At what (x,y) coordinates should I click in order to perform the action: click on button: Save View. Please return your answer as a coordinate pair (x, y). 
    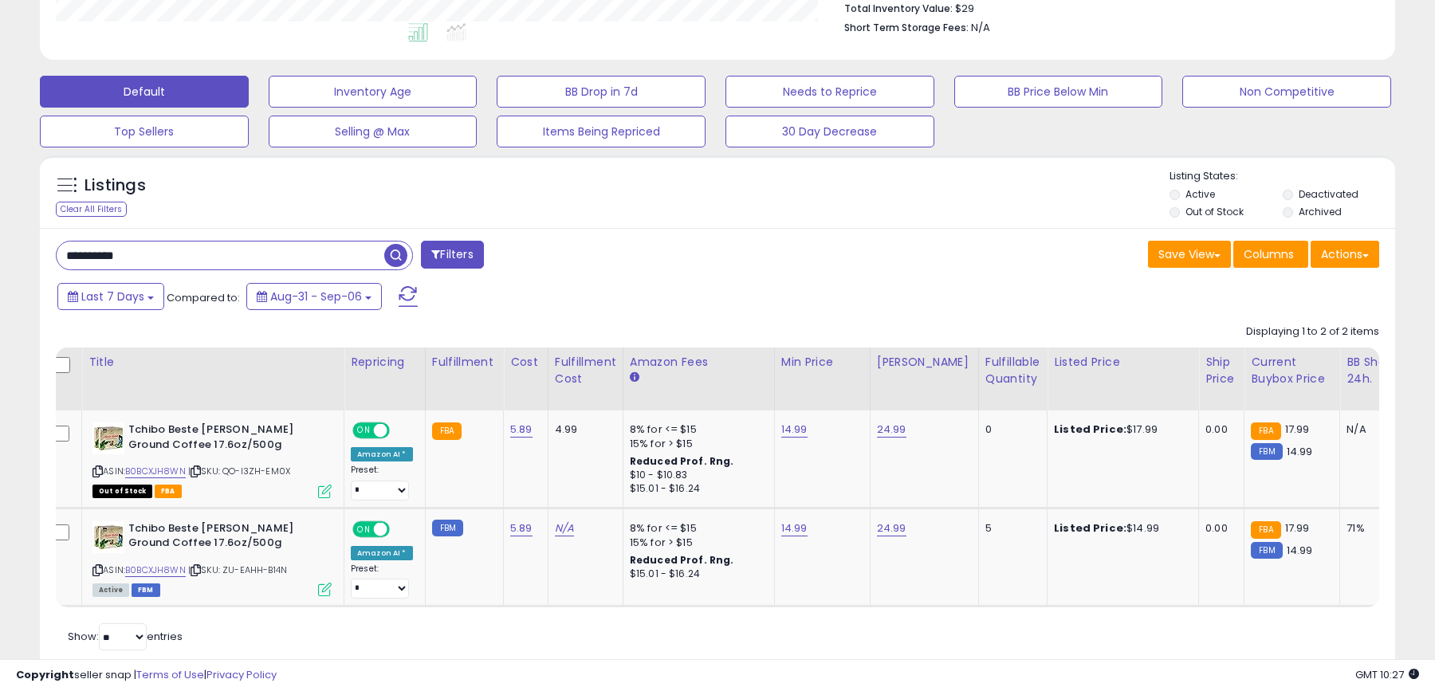
    Looking at the image, I should click on (1189, 254).